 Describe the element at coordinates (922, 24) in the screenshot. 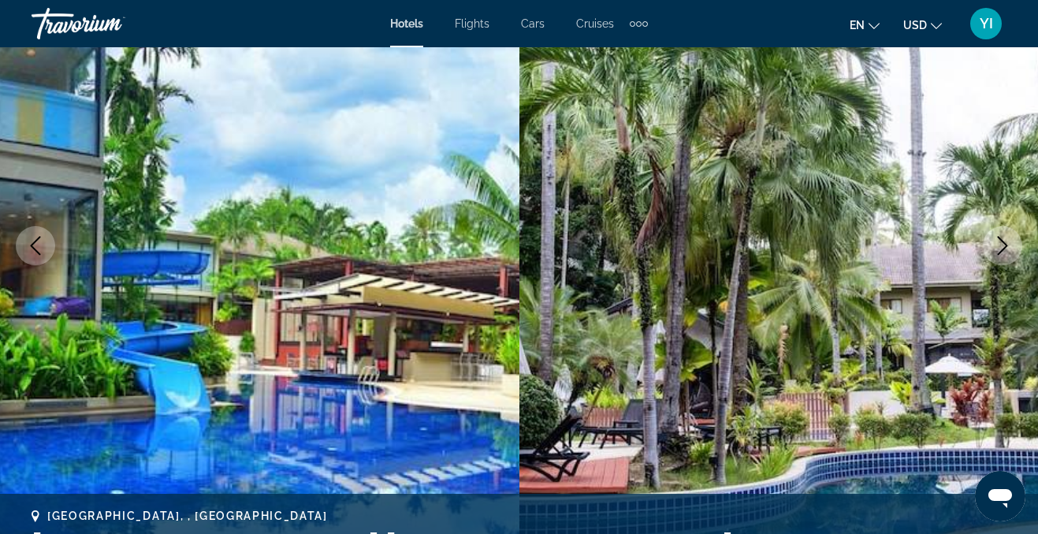

I see `button: Change currency` at that location.